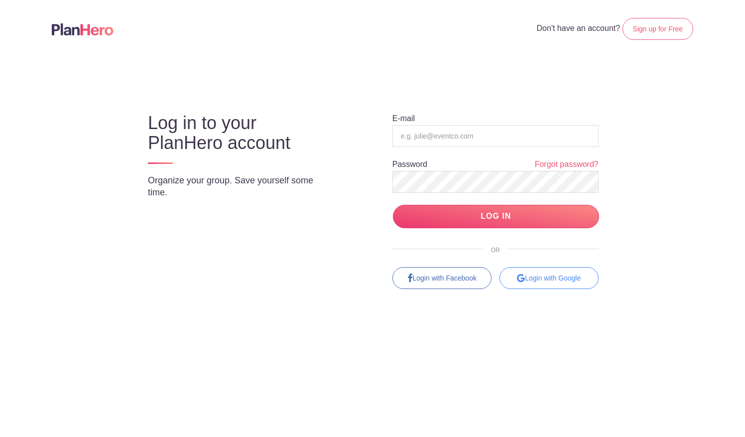  Describe the element at coordinates (567, 164) in the screenshot. I see `a: Forgot password?` at that location.